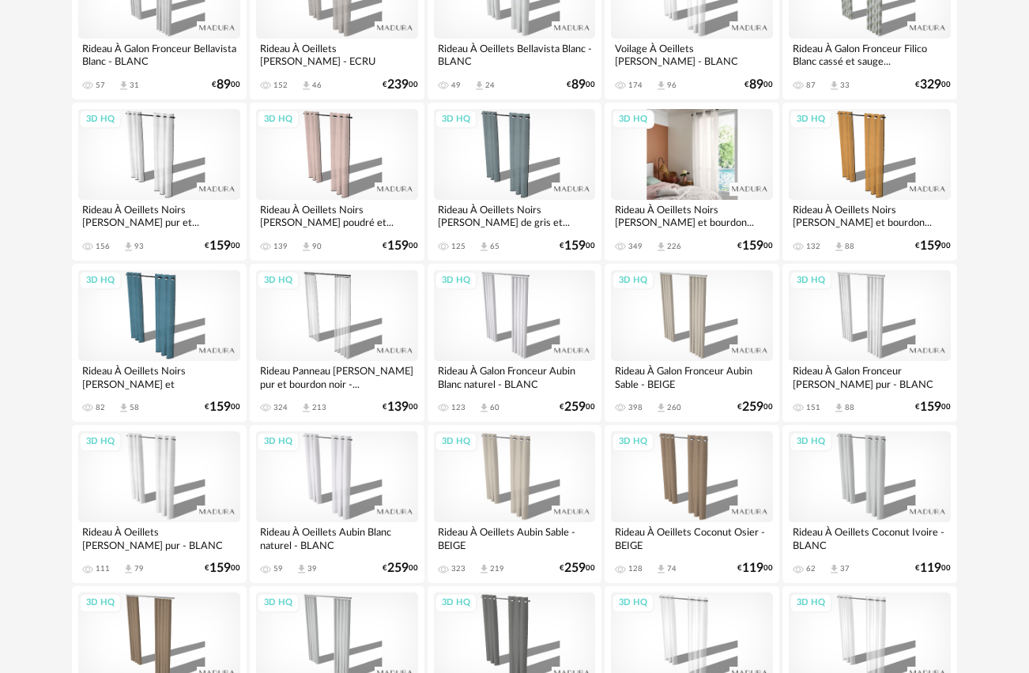 The image size is (1029, 673). I want to click on div: 156, so click(103, 247).